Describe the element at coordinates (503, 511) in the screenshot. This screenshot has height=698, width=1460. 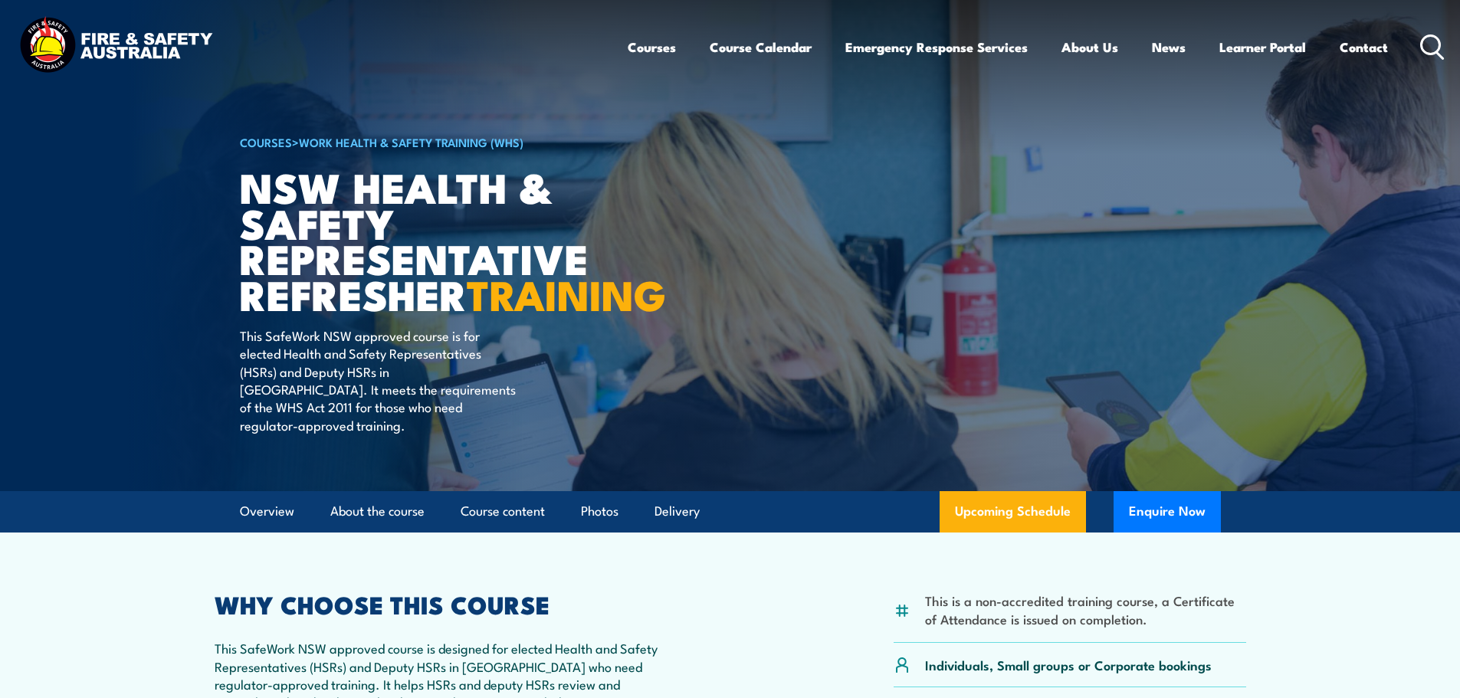
I see `a: Course content` at that location.